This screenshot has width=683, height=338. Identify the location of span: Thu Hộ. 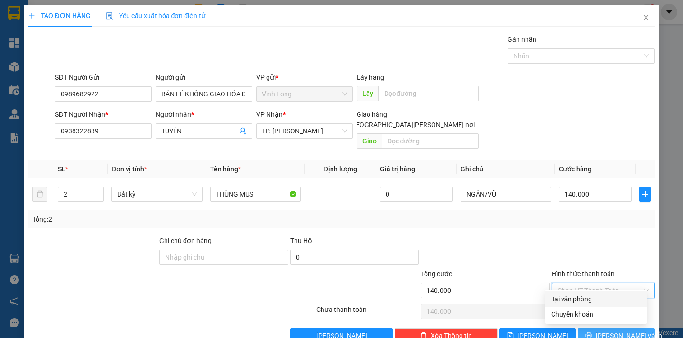
(301, 240).